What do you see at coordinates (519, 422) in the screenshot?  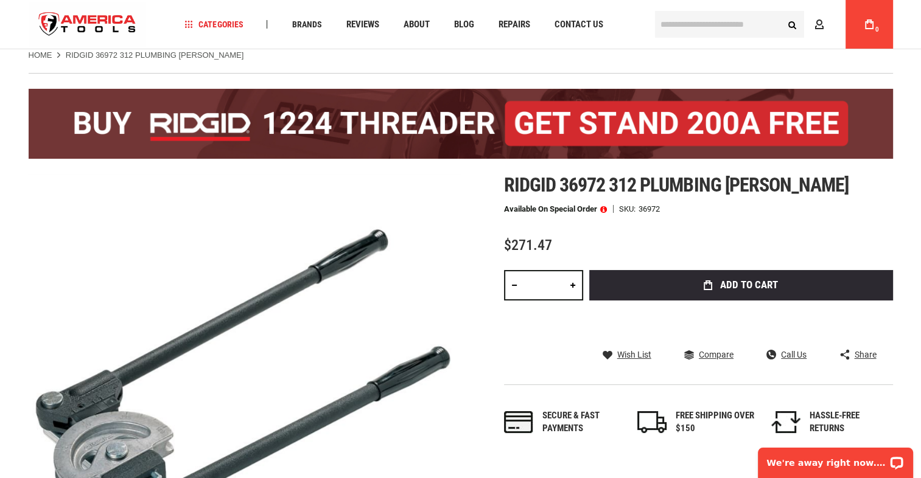 I see `img: payments` at bounding box center [519, 422].